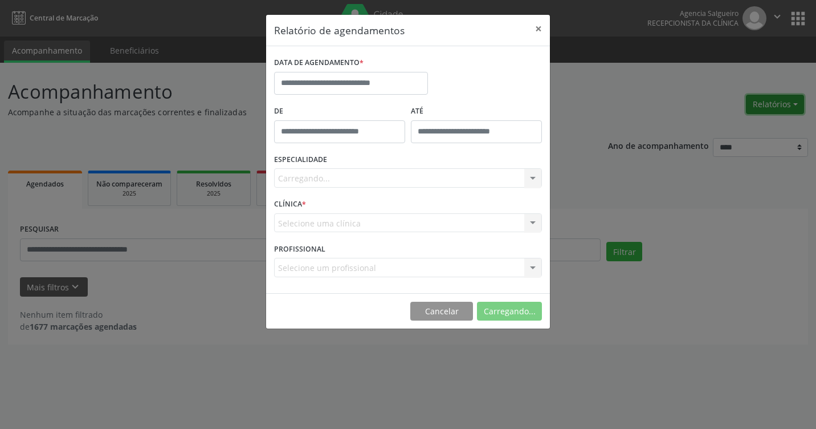 The image size is (816, 429). I want to click on label: ESPECIALIDADE, so click(300, 160).